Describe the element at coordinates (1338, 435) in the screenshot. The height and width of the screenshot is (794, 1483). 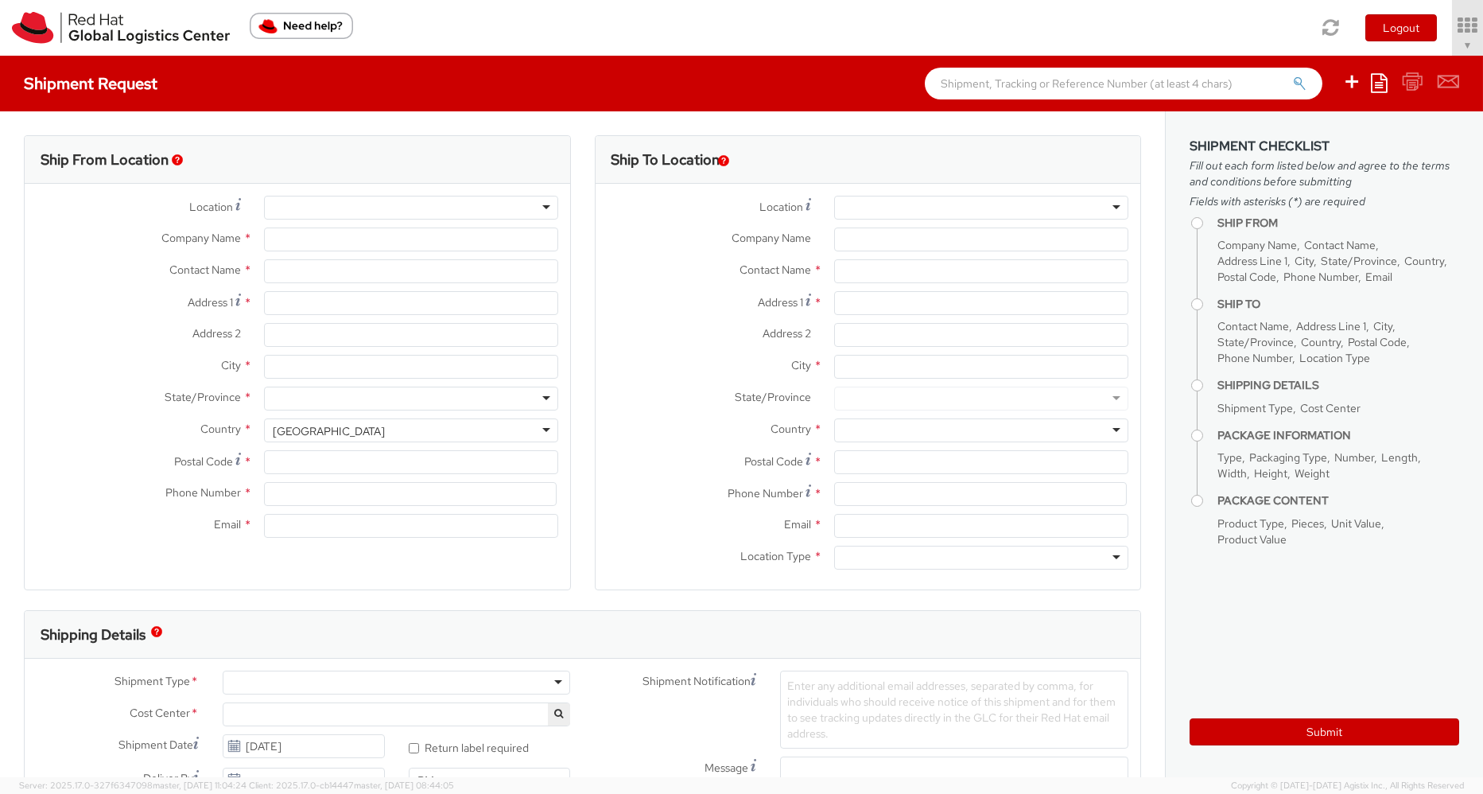
I see `h4: Package Information` at that location.